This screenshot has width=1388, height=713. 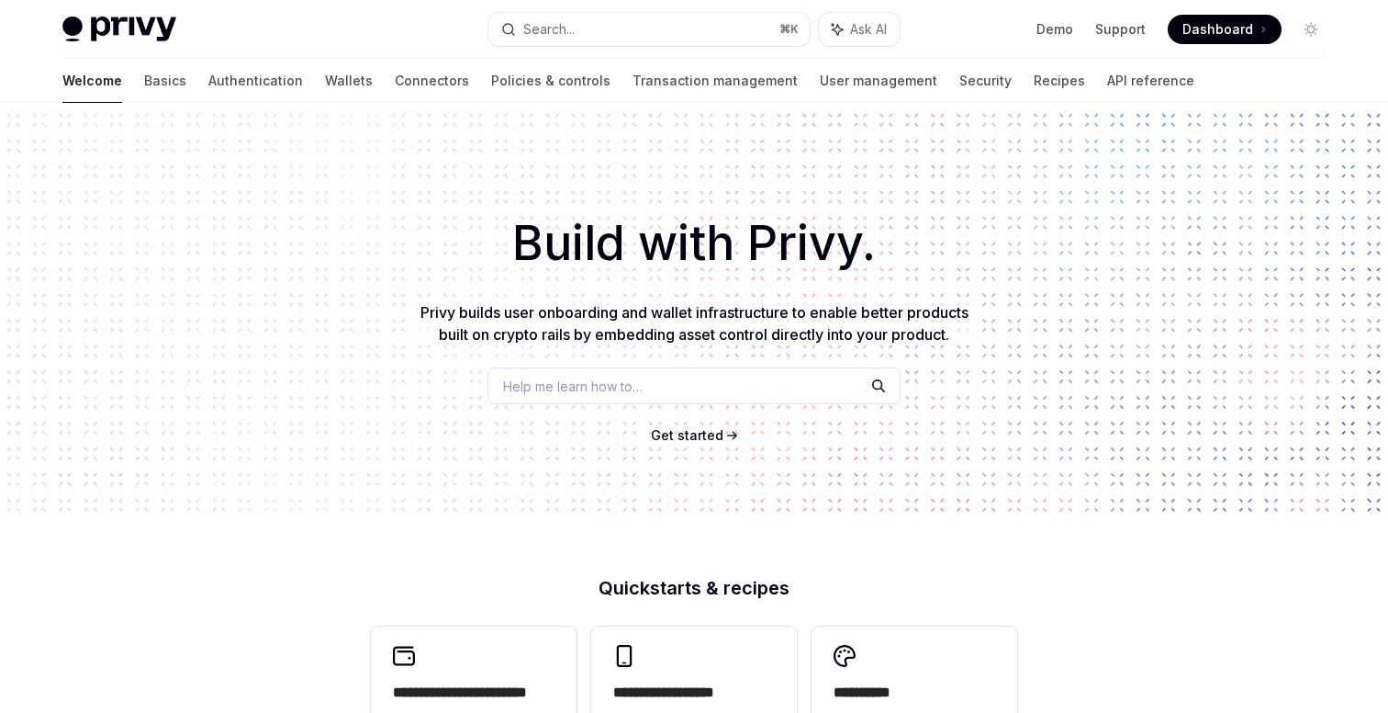 I want to click on a: User management, so click(x=879, y=81).